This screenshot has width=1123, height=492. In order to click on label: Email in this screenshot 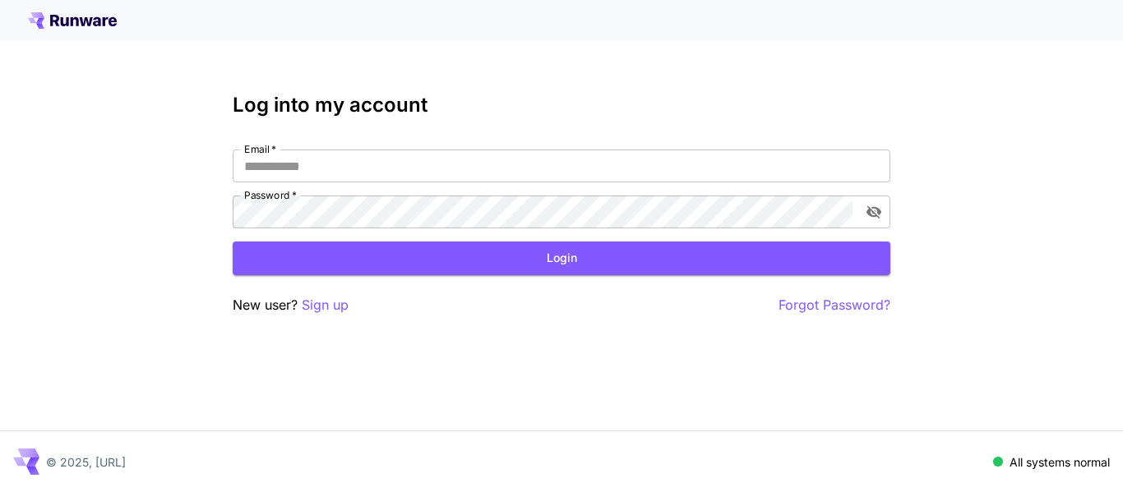, I will do `click(260, 149)`.